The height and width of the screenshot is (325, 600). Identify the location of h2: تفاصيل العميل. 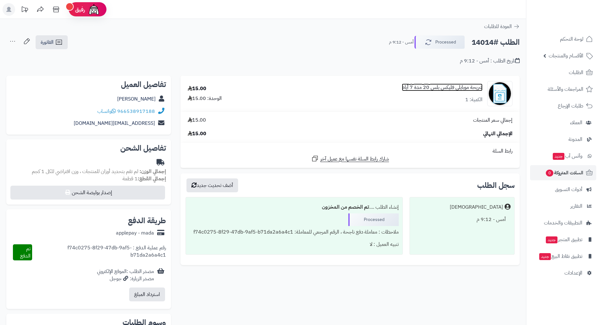
(89, 84).